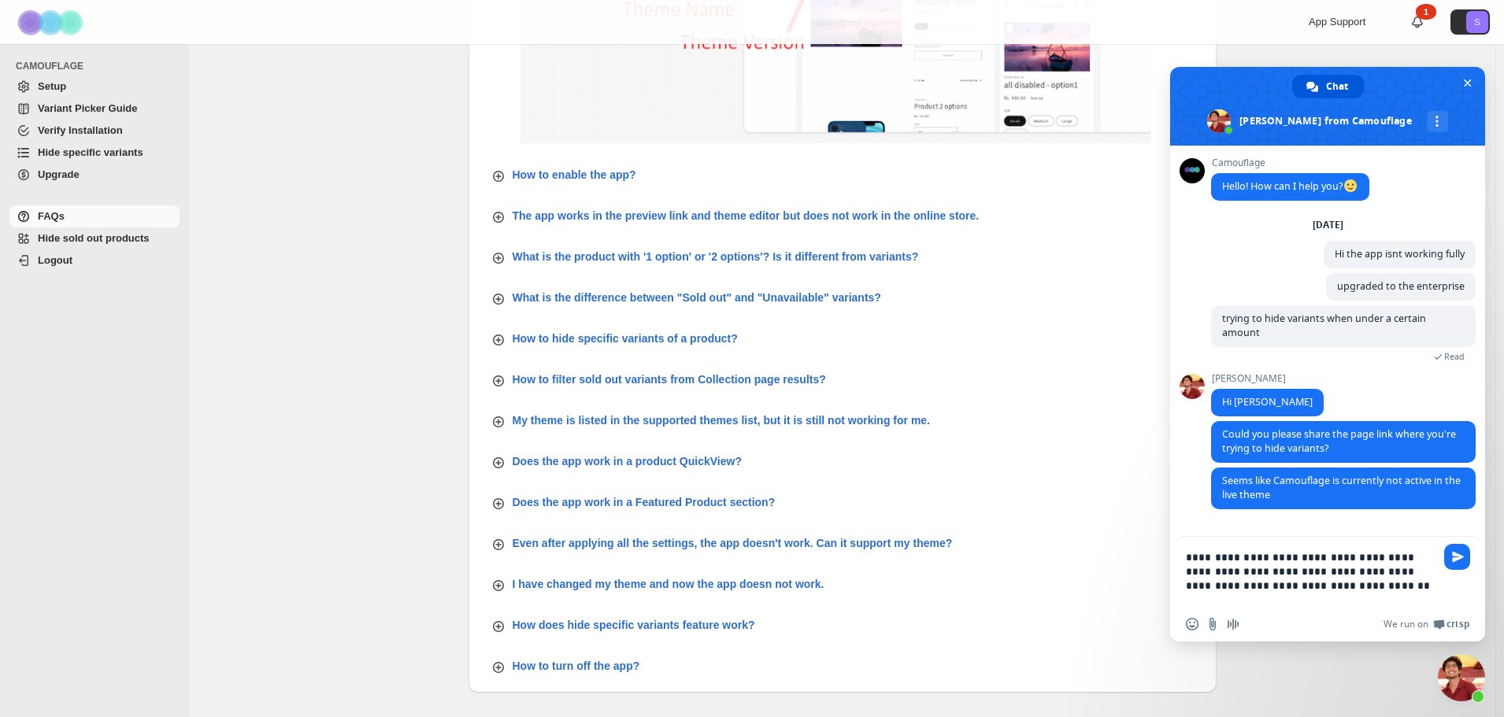 This screenshot has width=1504, height=717. I want to click on span: Avatar with initials S, so click(1477, 22).